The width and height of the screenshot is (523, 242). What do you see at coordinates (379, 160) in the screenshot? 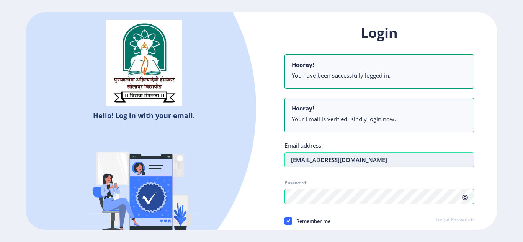
I see `input: Email address` at bounding box center [379, 160].